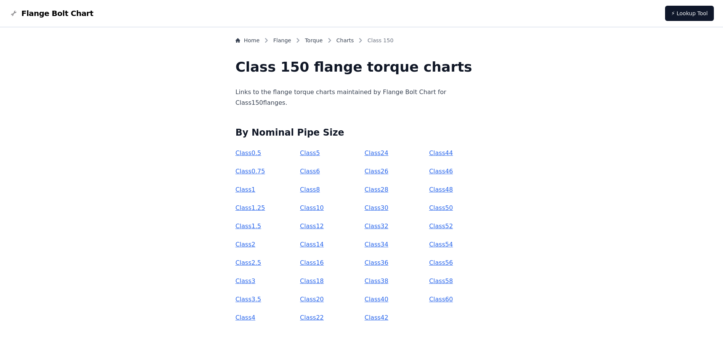 This screenshot has width=723, height=352. Describe the element at coordinates (246, 281) in the screenshot. I see `a: Class3` at that location.